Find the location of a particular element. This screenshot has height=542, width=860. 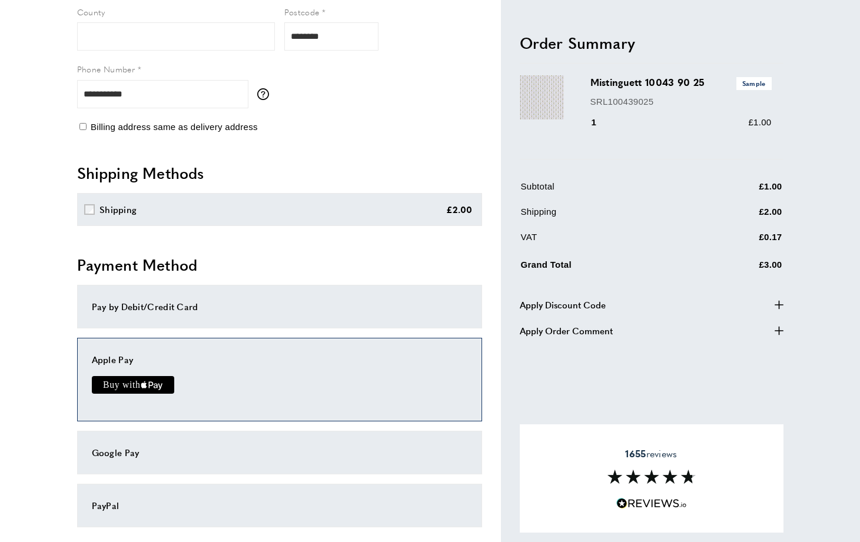

td: Shipping is located at coordinates (610, 216).